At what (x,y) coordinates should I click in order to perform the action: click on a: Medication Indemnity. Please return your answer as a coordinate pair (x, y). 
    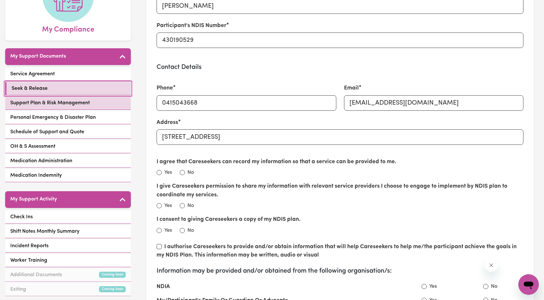
    Looking at the image, I should click on (68, 175).